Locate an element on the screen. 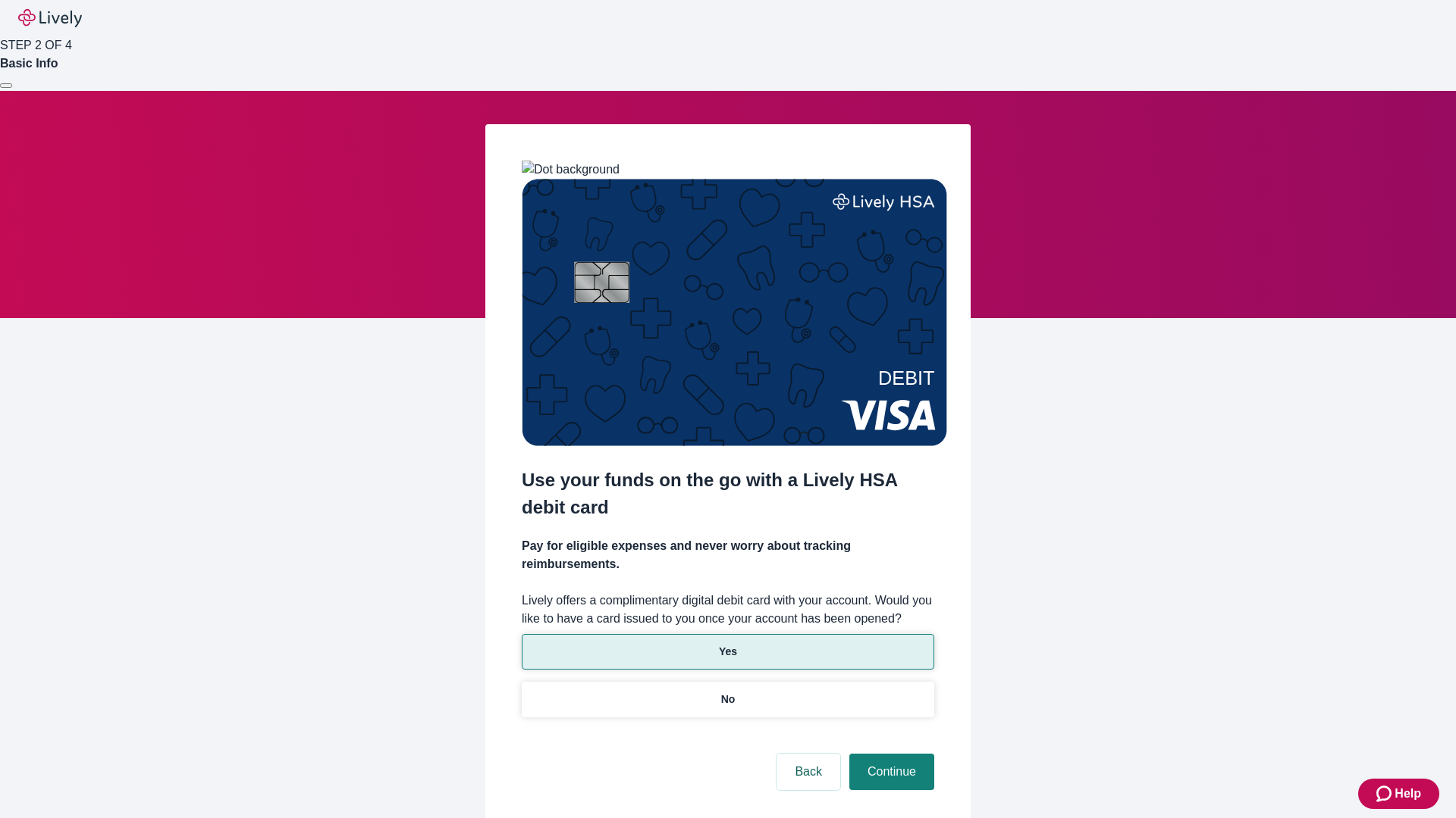 This screenshot has height=818, width=1456. button: Continue is located at coordinates (891, 772).